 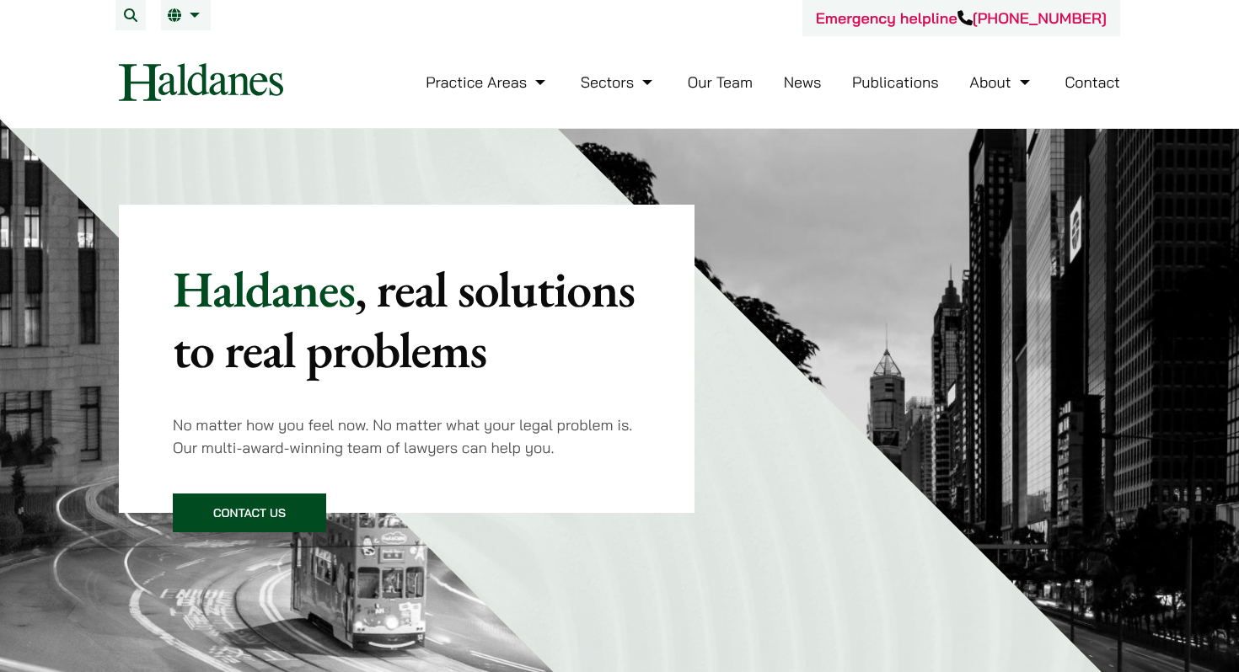 What do you see at coordinates (1092, 82) in the screenshot?
I see `a: Contact` at bounding box center [1092, 82].